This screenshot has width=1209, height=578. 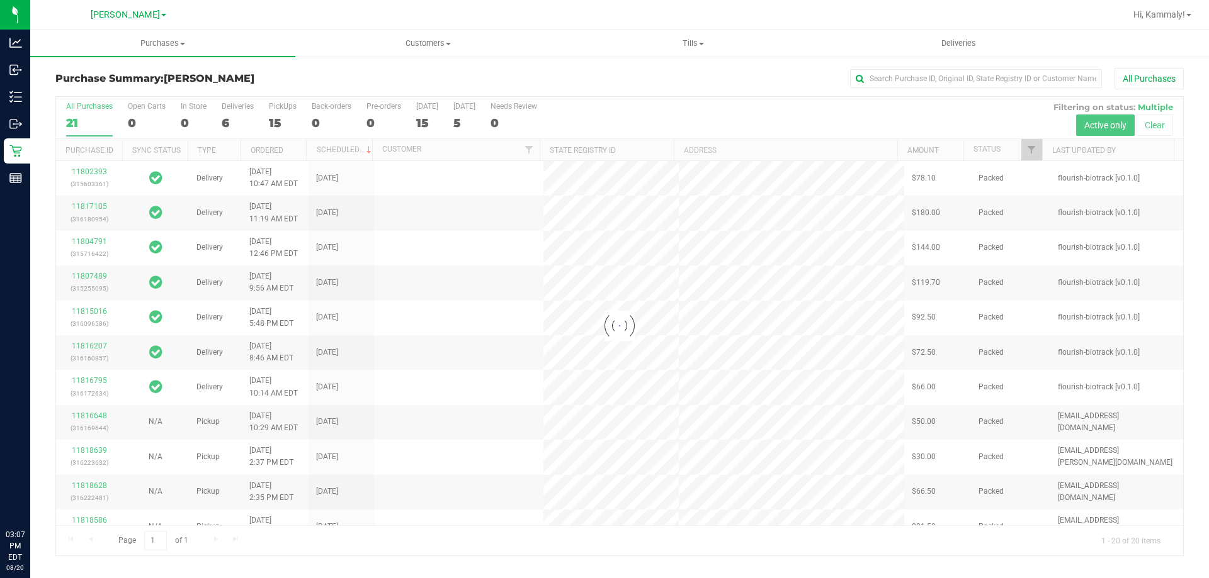 What do you see at coordinates (243, 79) in the screenshot?
I see `h3: Purchase Summary:` at bounding box center [243, 79].